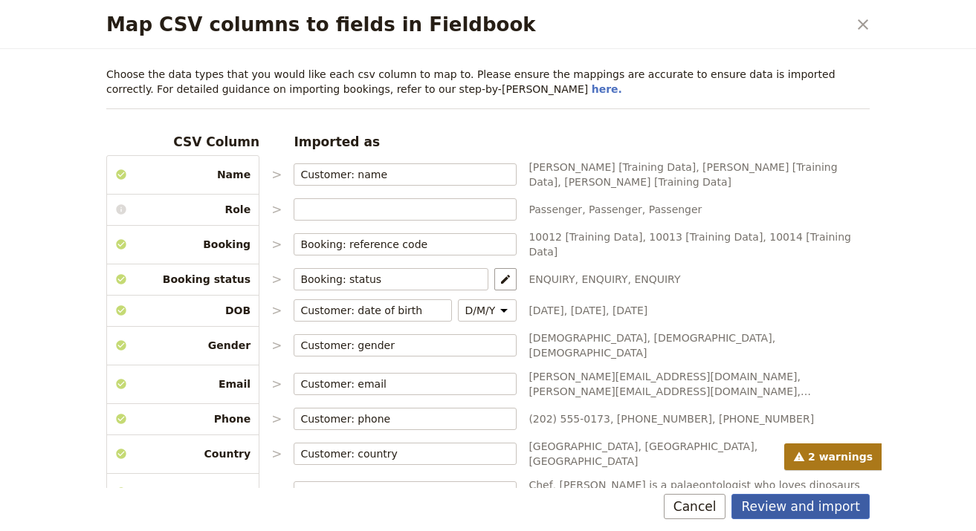  What do you see at coordinates (505, 279) in the screenshot?
I see `span: Map statuses` at bounding box center [505, 279].